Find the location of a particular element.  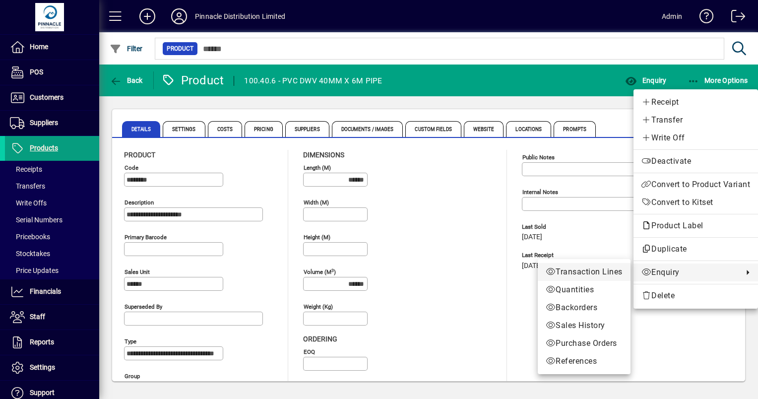

span: References is located at coordinates (584, 361).